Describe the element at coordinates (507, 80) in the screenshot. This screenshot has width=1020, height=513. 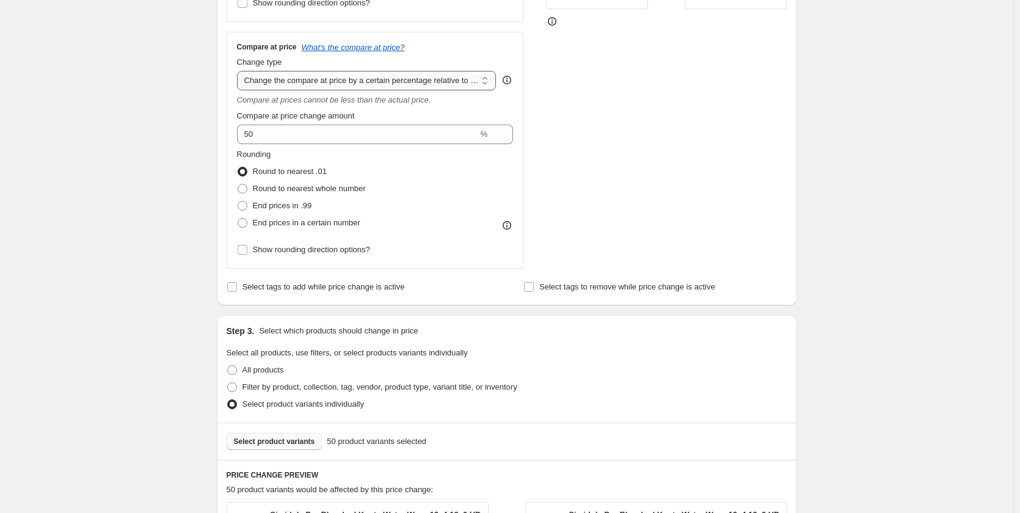
I see `div: help` at that location.